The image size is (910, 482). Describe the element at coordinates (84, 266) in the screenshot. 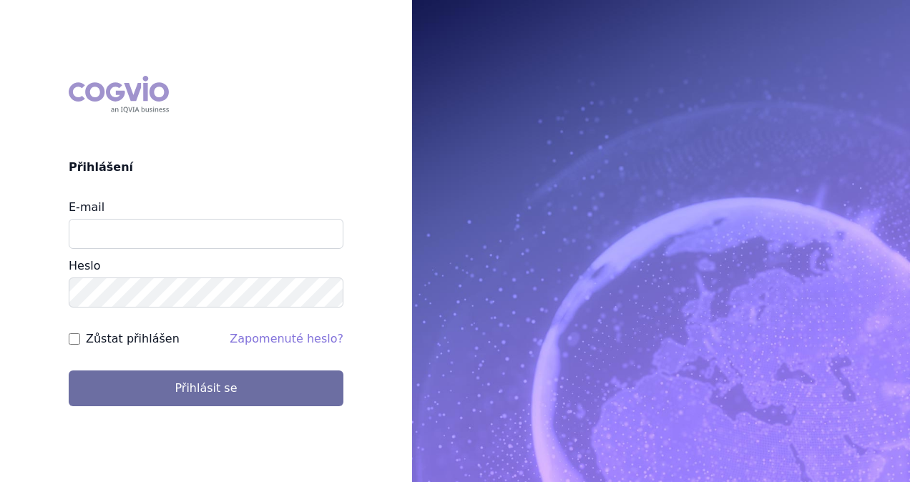

I see `label: Heslo` at that location.